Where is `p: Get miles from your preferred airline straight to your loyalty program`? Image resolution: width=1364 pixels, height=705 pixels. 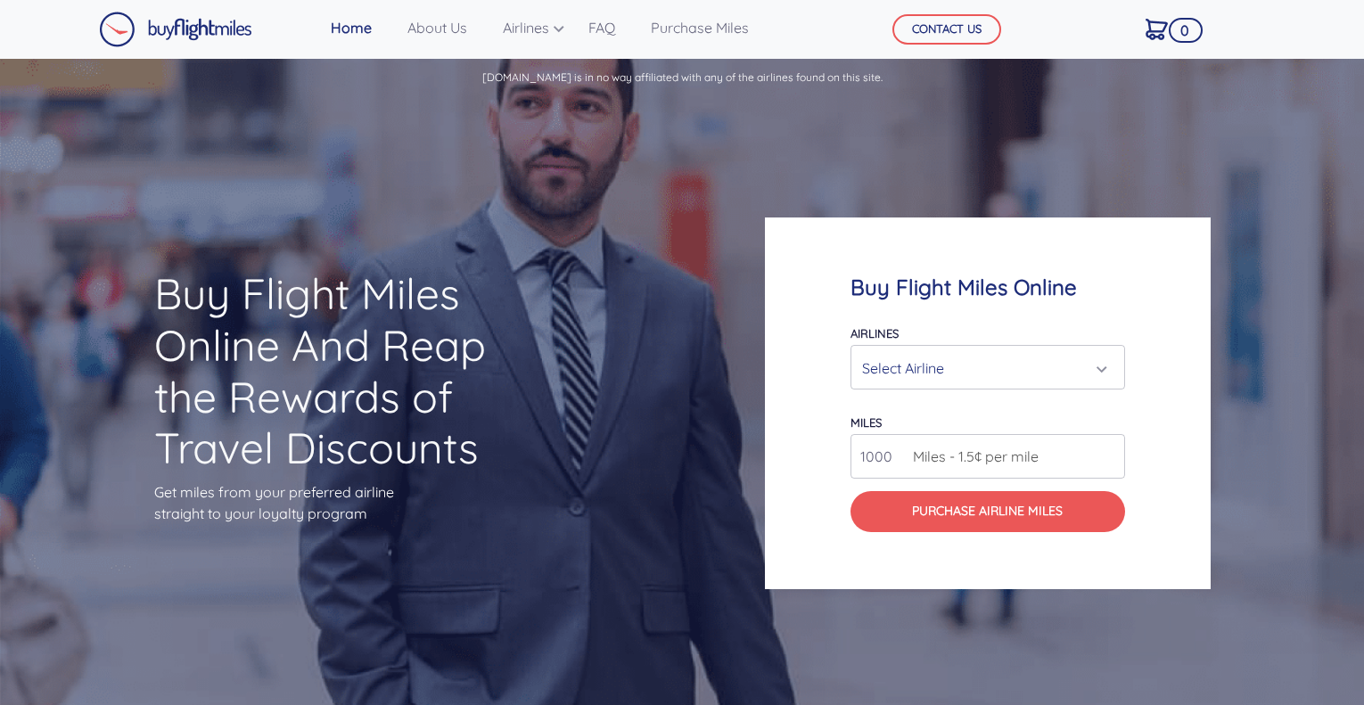 p: Get miles from your preferred airline straight to your loyalty program is located at coordinates (341, 503).